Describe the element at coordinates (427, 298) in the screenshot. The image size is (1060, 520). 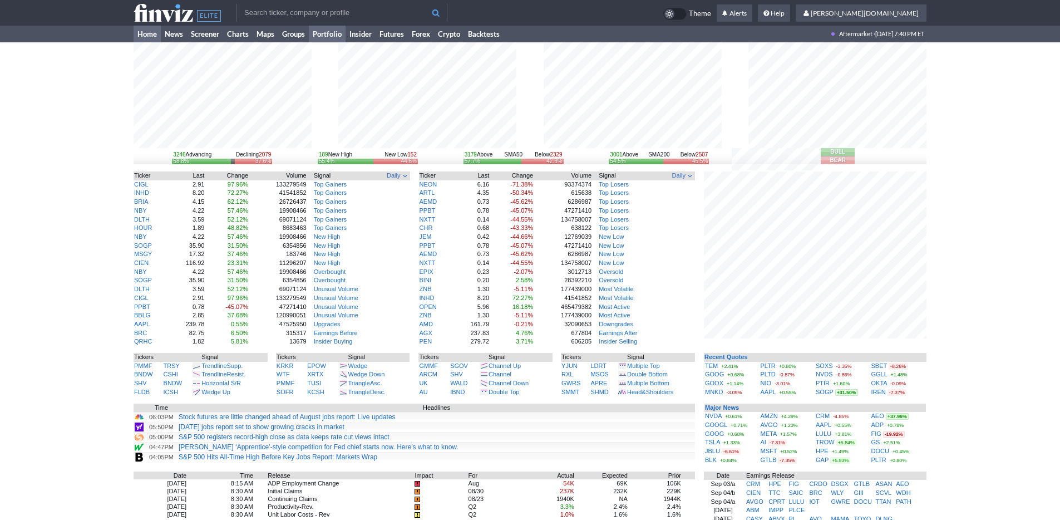
I see `a: INHD` at that location.